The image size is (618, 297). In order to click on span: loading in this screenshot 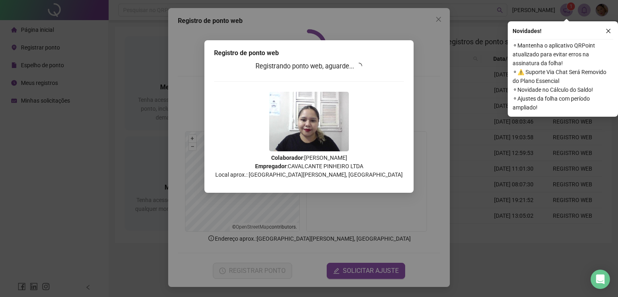, I will do `click(359, 66)`.